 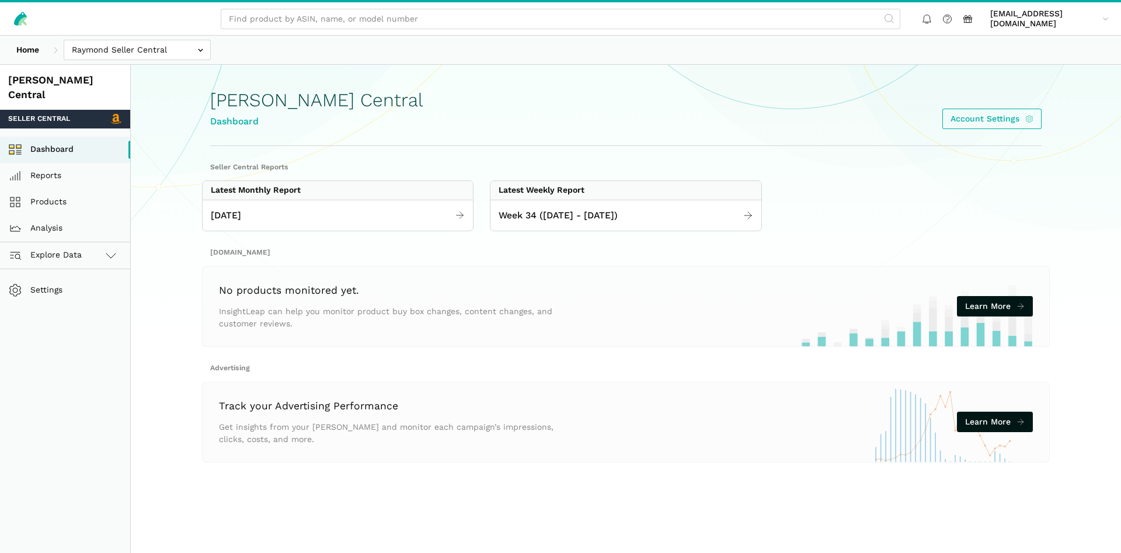 I want to click on a: Account Settings, so click(x=992, y=119).